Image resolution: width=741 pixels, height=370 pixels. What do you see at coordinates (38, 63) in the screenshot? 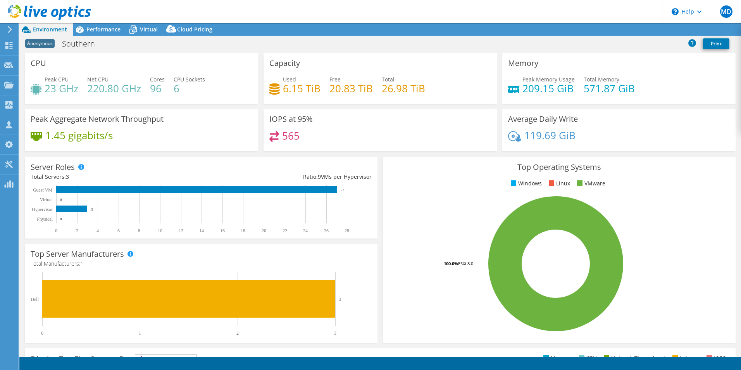
I see `h3: CPU` at bounding box center [38, 63].